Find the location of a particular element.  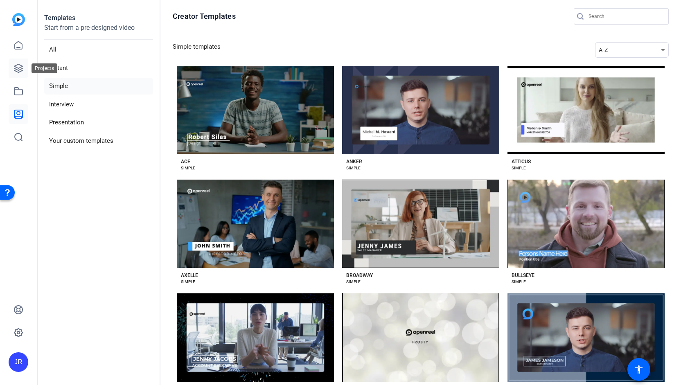

li: Instant is located at coordinates (99, 68).